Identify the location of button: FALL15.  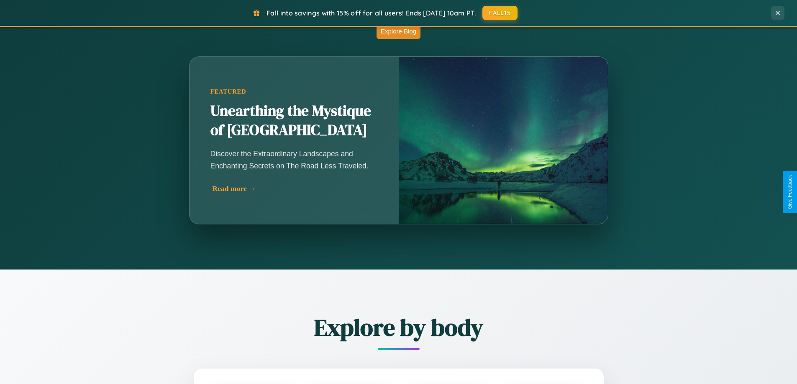
(500, 13).